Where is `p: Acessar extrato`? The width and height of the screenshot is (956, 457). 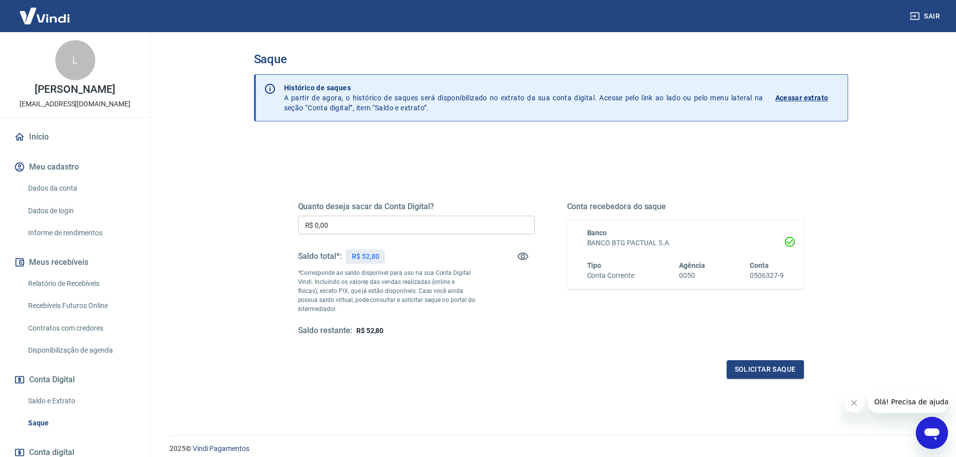 p: Acessar extrato is located at coordinates (802, 98).